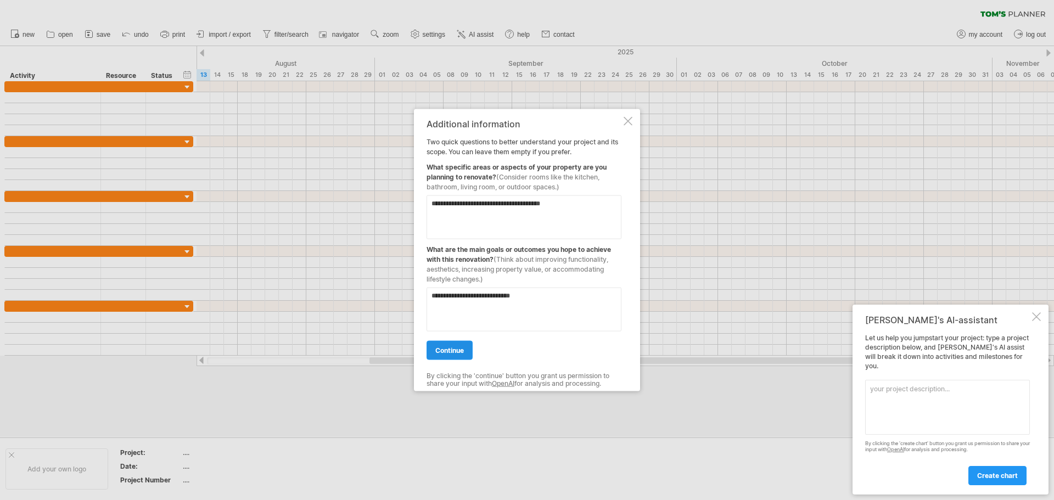  What do you see at coordinates (524, 379) in the screenshot?
I see `div: By clicking the 'continue' button you grant us permission to share your input with for analysis a...` at bounding box center [524, 379].